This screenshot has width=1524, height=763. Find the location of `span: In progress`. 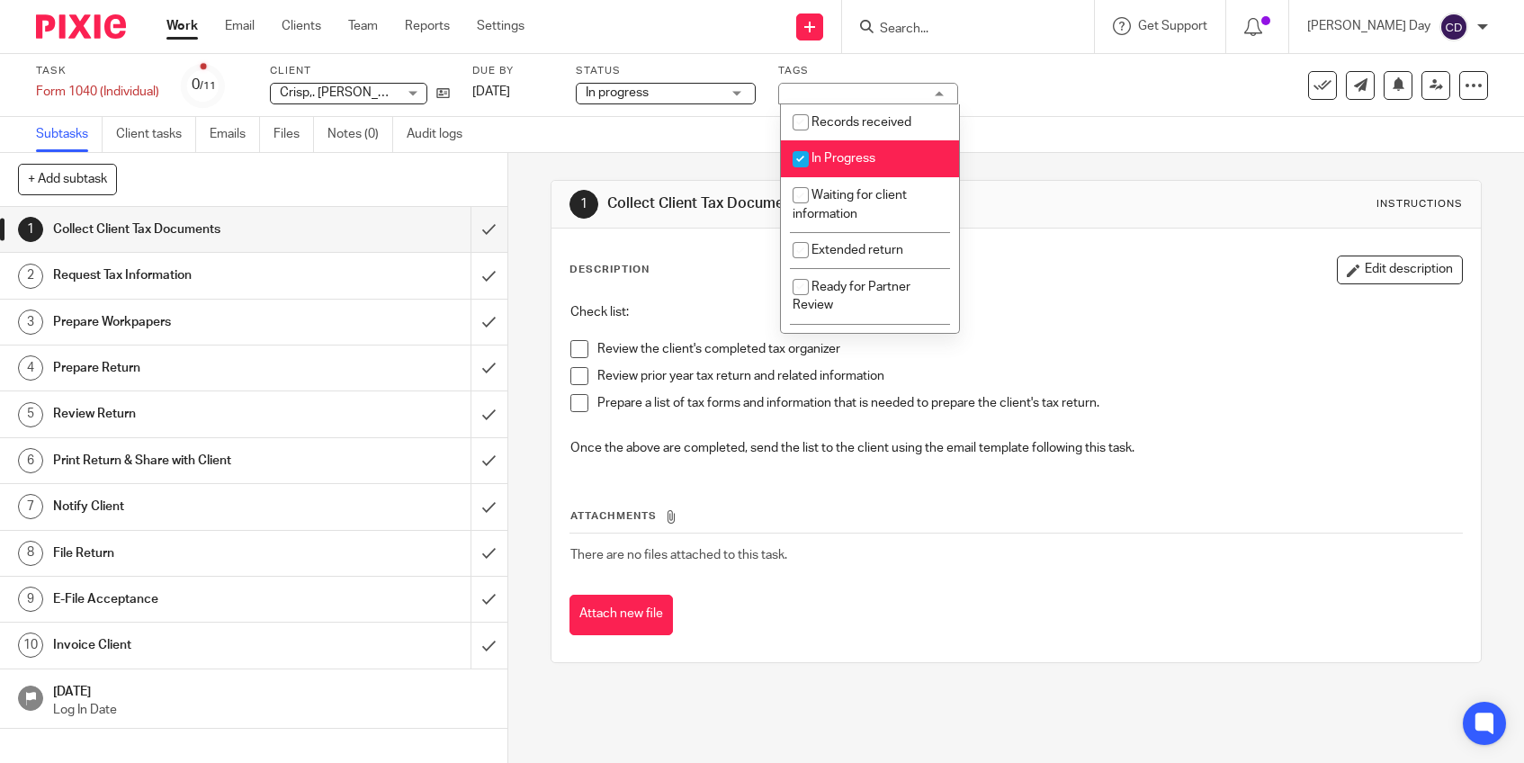

span: In progress is located at coordinates (617, 93).